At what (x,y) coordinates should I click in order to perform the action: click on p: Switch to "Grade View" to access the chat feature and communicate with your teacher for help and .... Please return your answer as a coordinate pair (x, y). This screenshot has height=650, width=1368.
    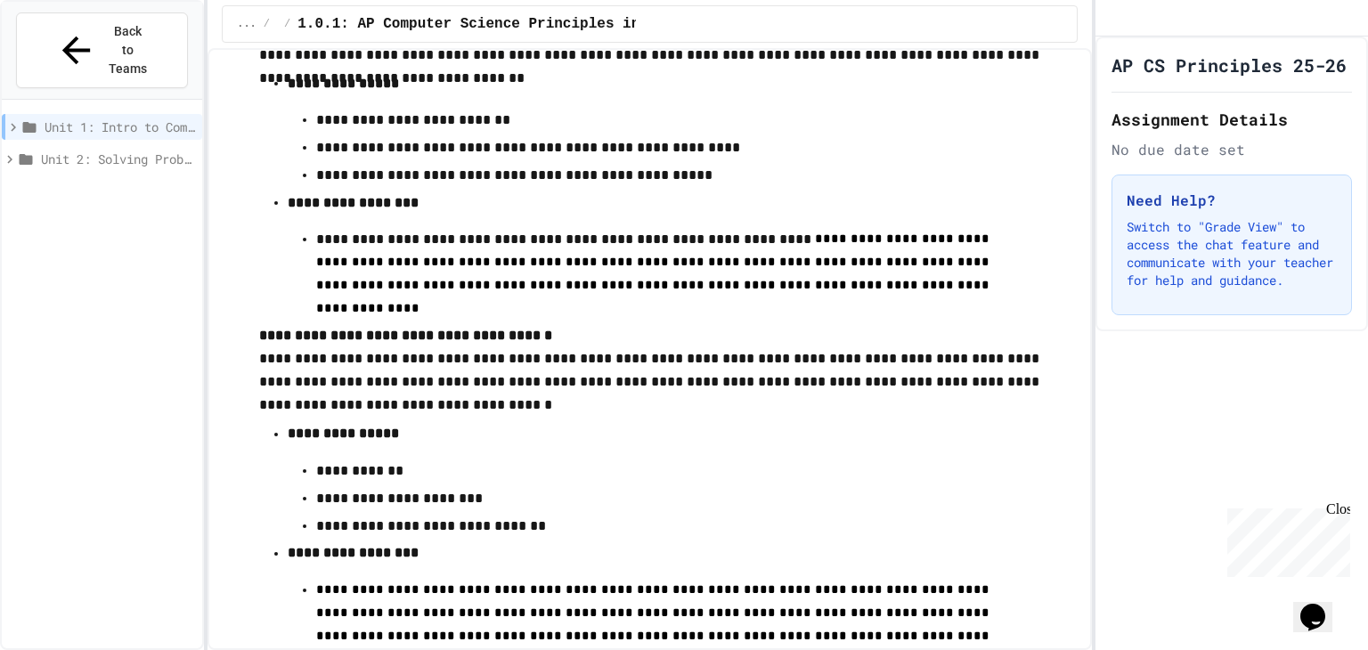
    Looking at the image, I should click on (1232, 254).